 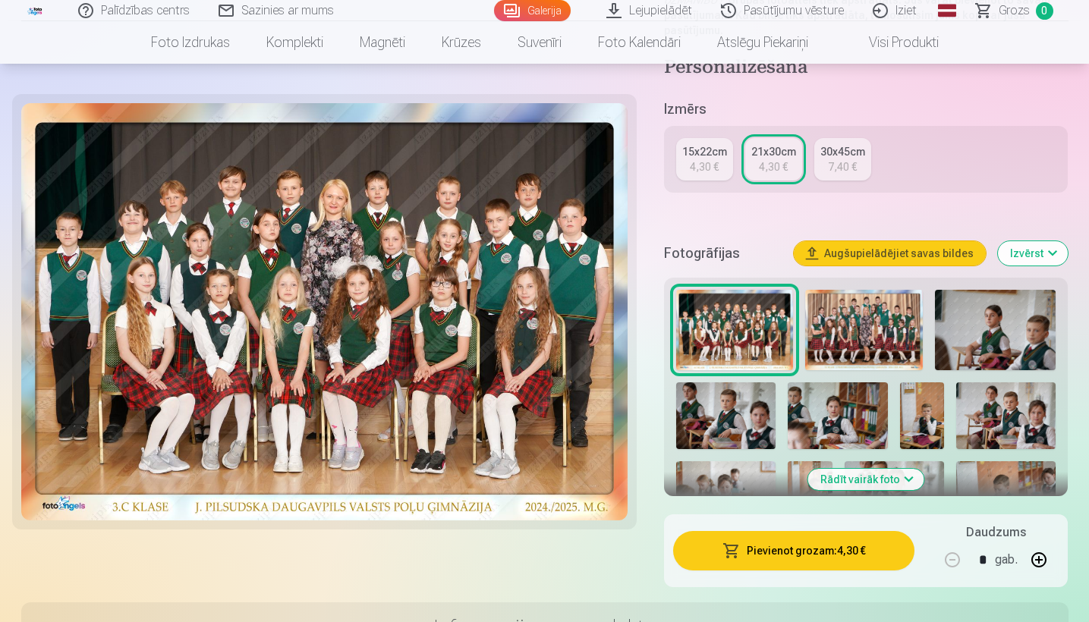 What do you see at coordinates (1006, 560) in the screenshot?
I see `div: gab.` at bounding box center [1006, 560].